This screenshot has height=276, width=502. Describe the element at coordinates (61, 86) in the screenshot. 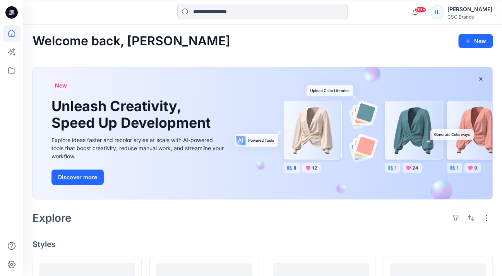

I see `span: New` at that location.